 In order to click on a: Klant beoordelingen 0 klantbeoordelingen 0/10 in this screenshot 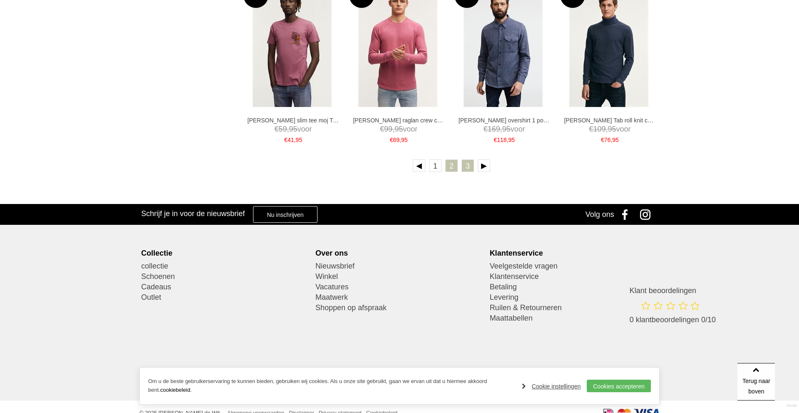, I will do `click(672, 309)`.